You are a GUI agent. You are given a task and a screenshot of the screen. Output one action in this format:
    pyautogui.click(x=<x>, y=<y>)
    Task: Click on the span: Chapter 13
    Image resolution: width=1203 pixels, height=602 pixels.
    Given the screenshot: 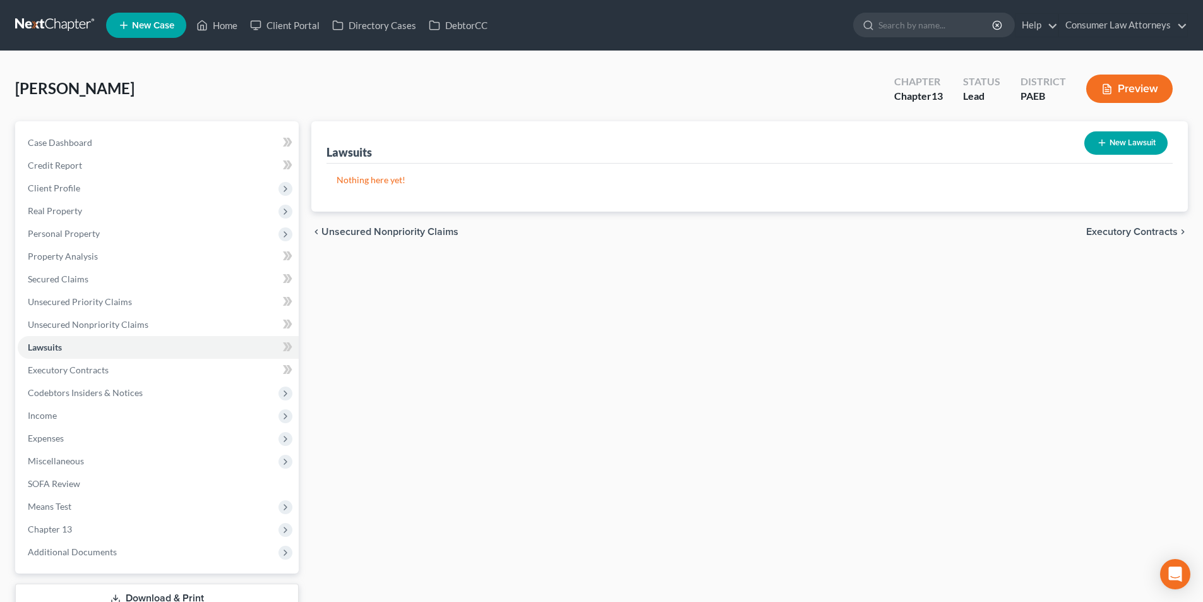 What is the action you would take?
    pyautogui.click(x=50, y=528)
    